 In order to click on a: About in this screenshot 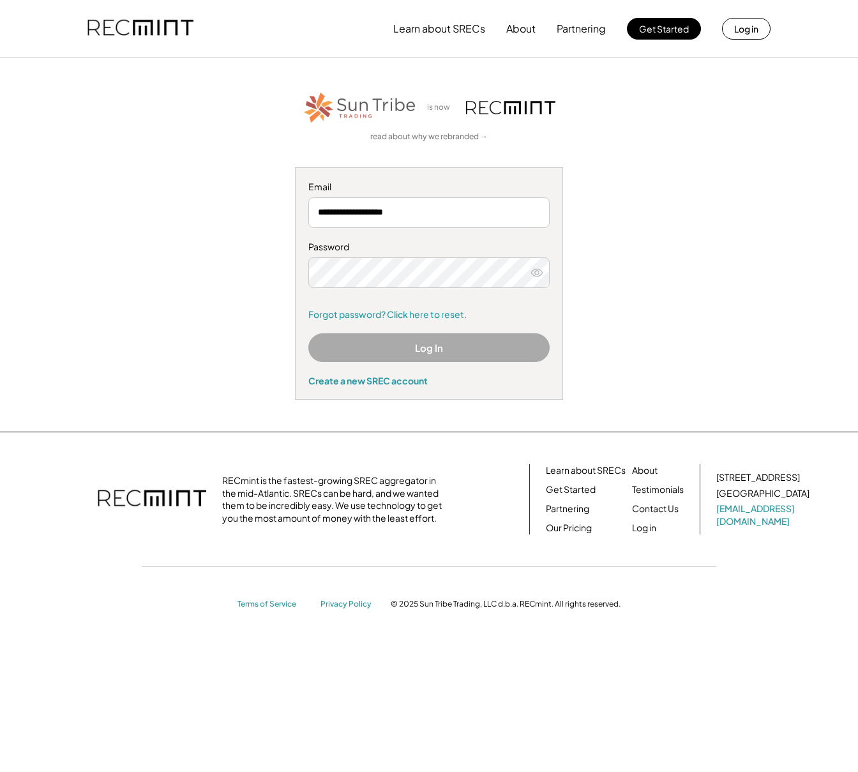, I will do `click(645, 470)`.